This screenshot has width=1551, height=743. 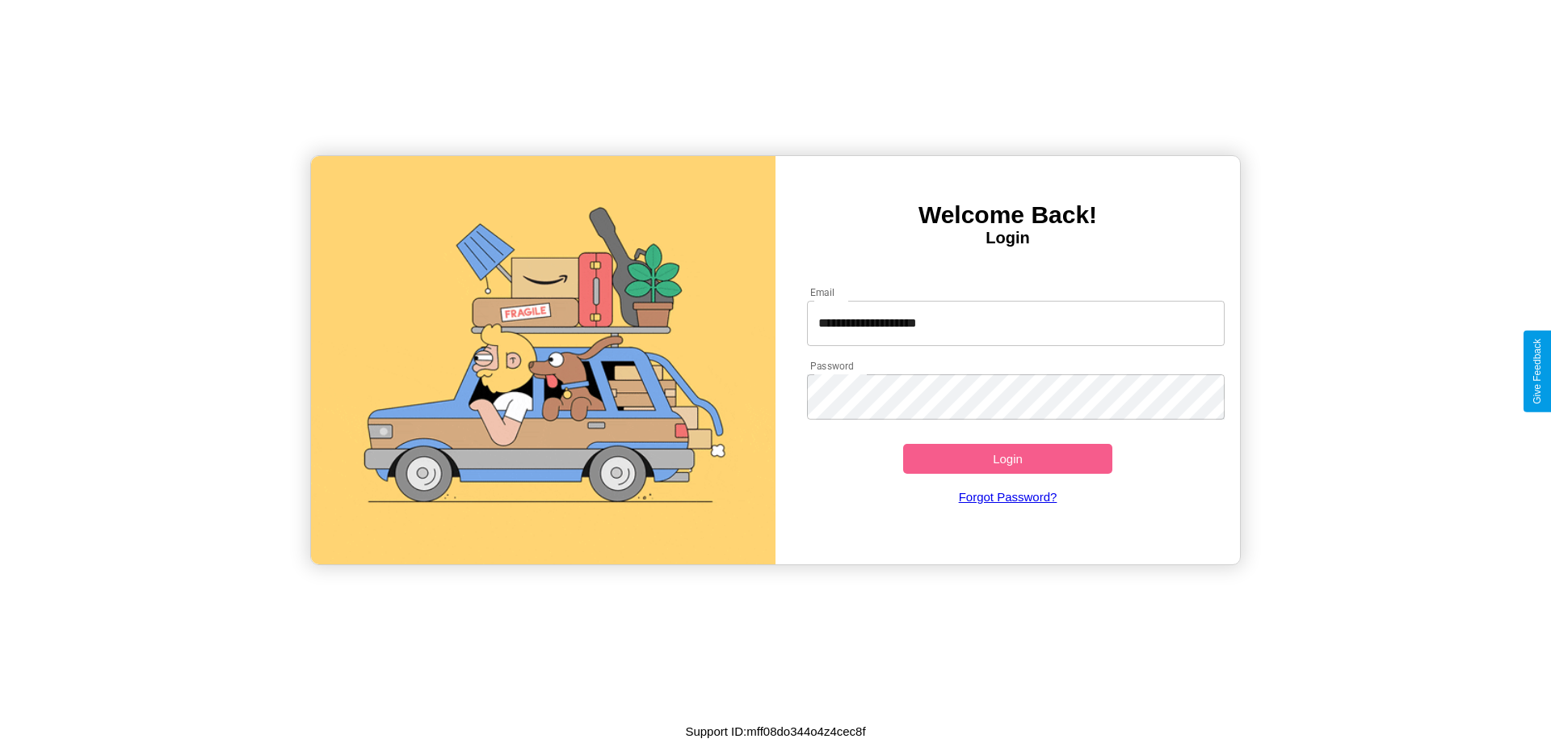 I want to click on label: Email, so click(x=823, y=292).